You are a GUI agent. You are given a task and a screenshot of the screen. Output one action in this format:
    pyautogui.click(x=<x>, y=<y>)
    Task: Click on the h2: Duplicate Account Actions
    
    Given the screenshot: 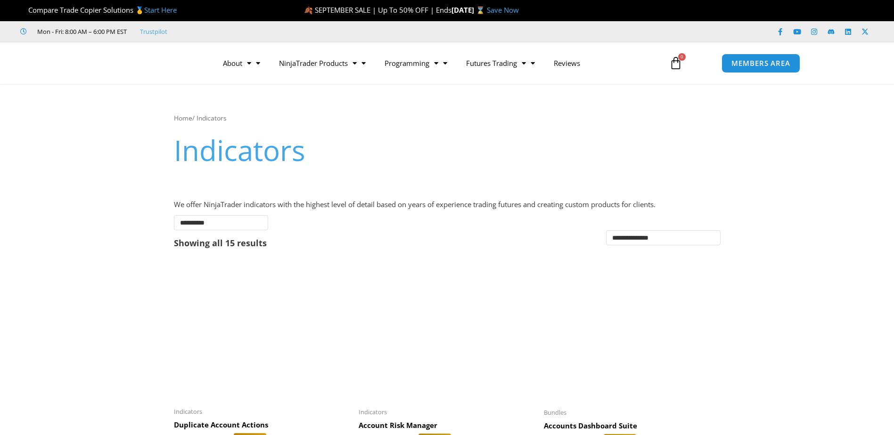 What is the action you would take?
    pyautogui.click(x=262, y=426)
    